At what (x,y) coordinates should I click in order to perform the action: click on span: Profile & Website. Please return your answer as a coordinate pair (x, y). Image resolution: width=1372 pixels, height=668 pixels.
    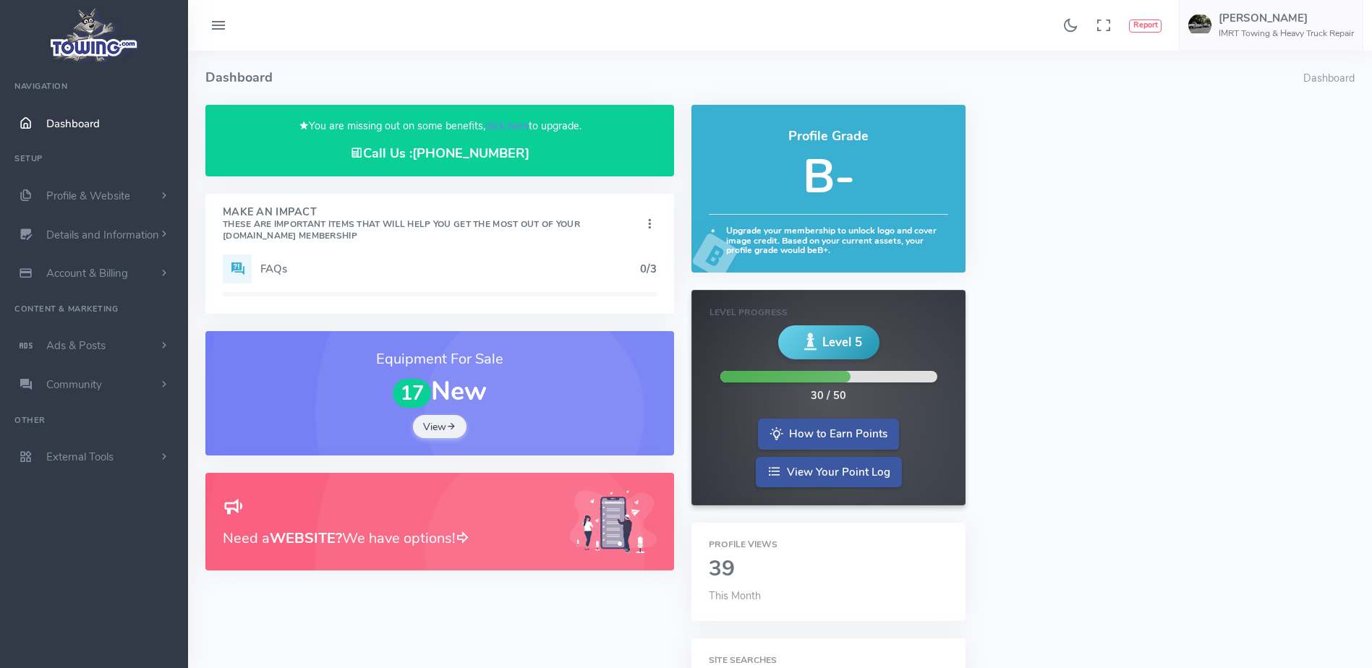
    Looking at the image, I should click on (88, 196).